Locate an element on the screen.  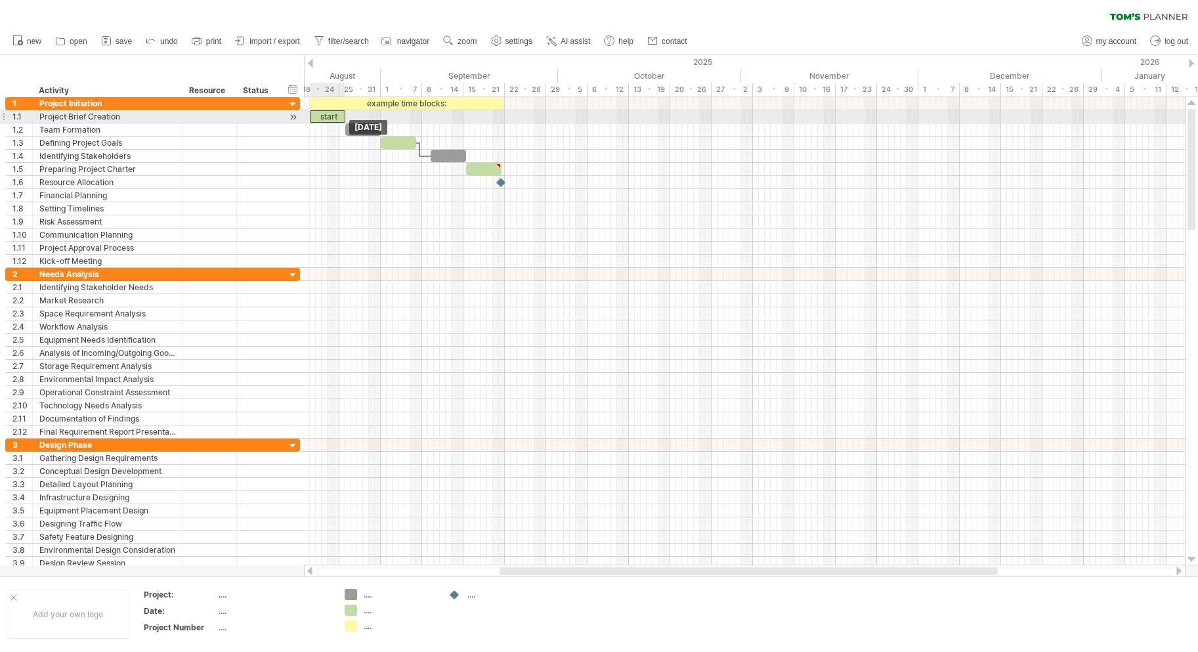
div: 24 - 30 is located at coordinates (897, 89).